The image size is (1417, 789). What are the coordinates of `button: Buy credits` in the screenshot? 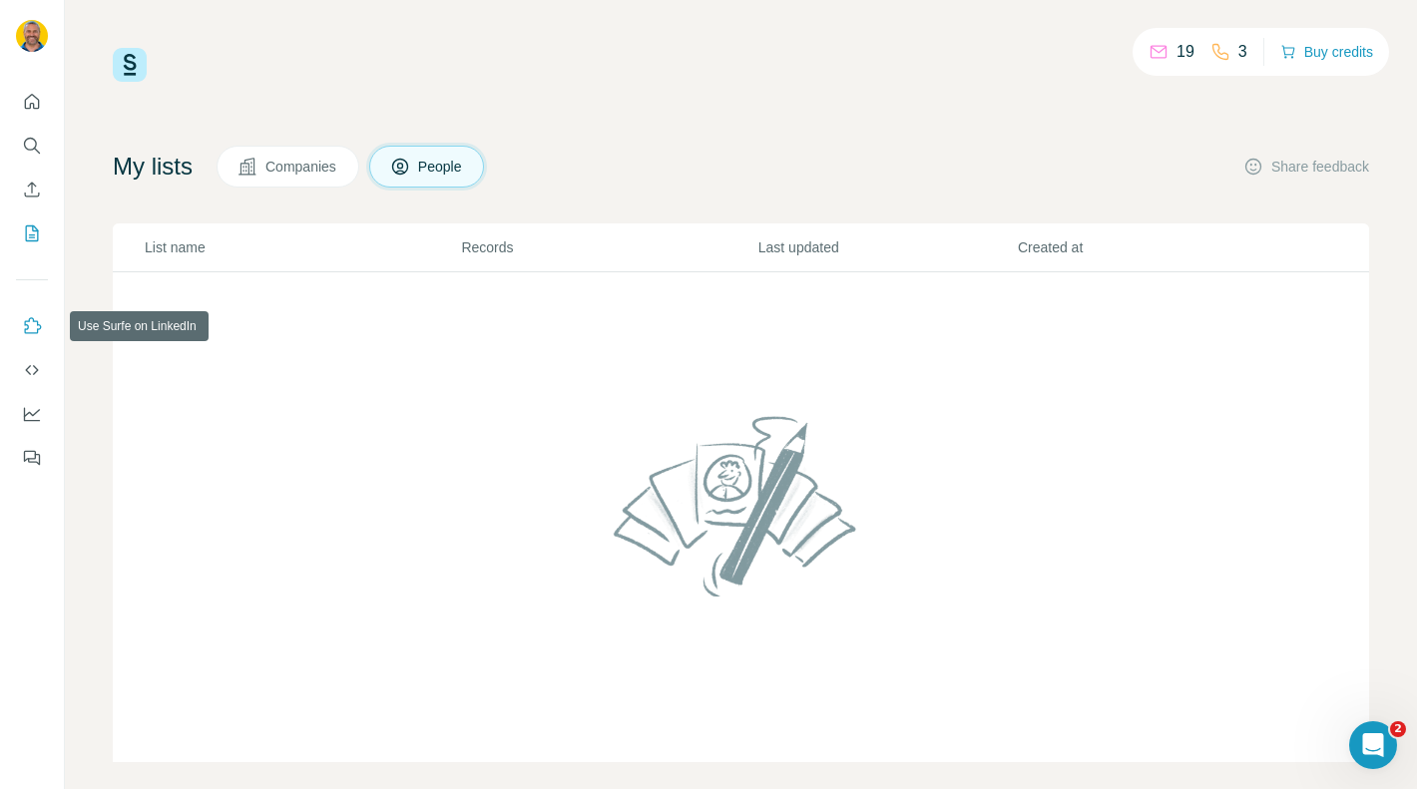 It's located at (1326, 52).